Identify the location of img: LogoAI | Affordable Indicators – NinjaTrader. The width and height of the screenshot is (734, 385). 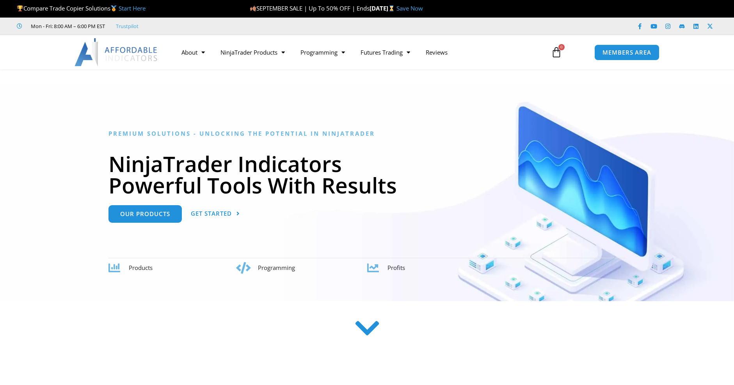
(116, 52).